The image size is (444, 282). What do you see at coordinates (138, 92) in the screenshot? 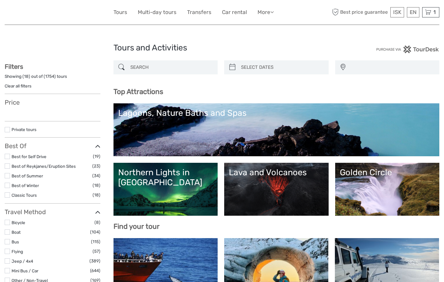
I see `b: Top Attractions` at bounding box center [138, 92].